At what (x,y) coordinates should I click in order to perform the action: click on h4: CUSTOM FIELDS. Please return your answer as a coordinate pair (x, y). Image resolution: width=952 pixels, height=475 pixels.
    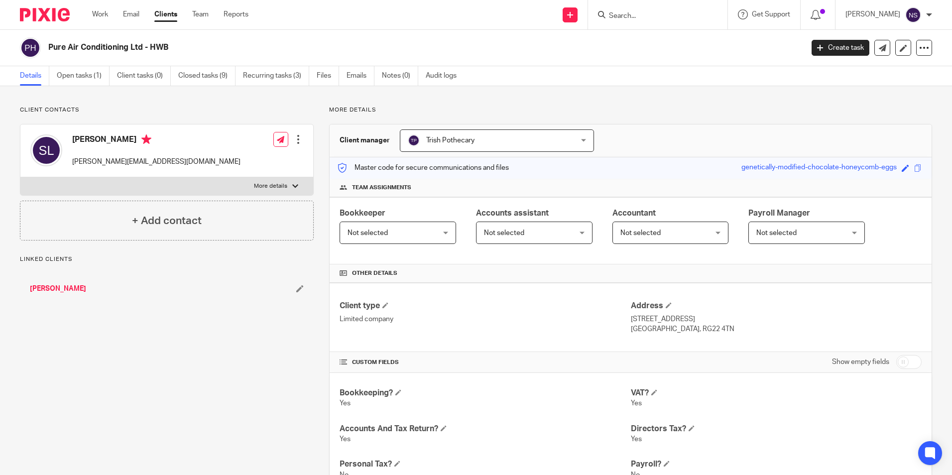
    Looking at the image, I should click on (485, 363).